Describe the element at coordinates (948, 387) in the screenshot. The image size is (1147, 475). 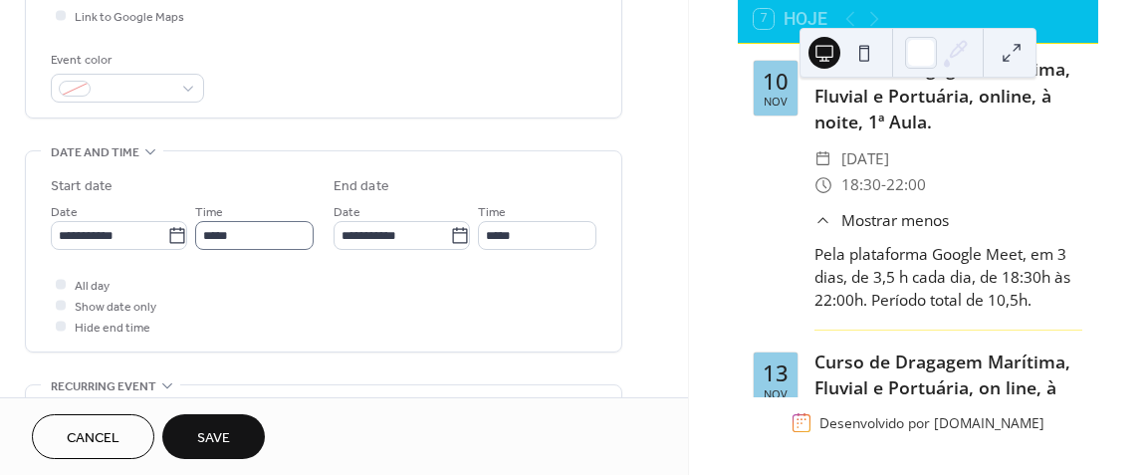
I see `div: Curso de Dragagem Marítima, Fluvial e Portuária, on line, à noite, 2ª Aula.` at that location.